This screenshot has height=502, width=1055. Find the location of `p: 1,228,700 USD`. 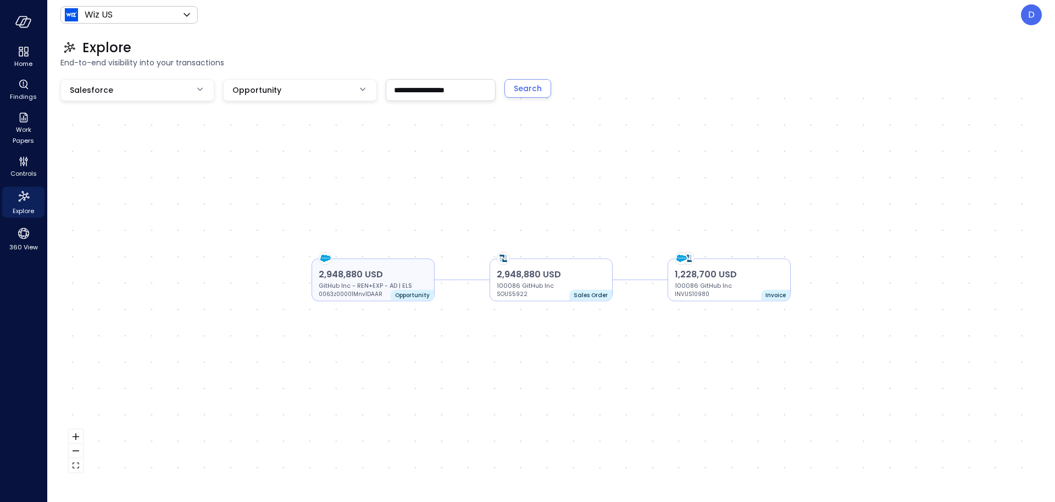

p: 1,228,700 USD is located at coordinates (729, 275).